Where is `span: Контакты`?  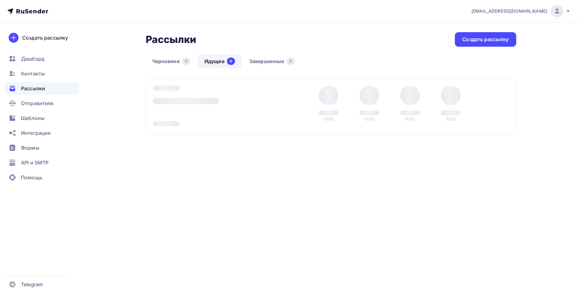 span: Контакты is located at coordinates (33, 74).